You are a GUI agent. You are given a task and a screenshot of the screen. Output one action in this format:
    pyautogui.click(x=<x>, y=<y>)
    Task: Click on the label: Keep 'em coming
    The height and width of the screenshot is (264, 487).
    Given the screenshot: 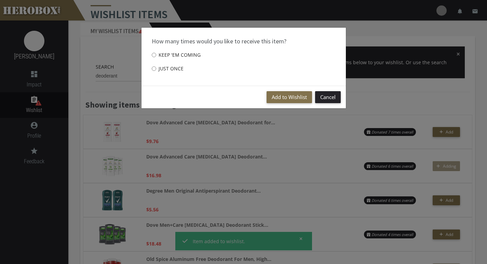 What is the action you would take?
    pyautogui.click(x=176, y=55)
    